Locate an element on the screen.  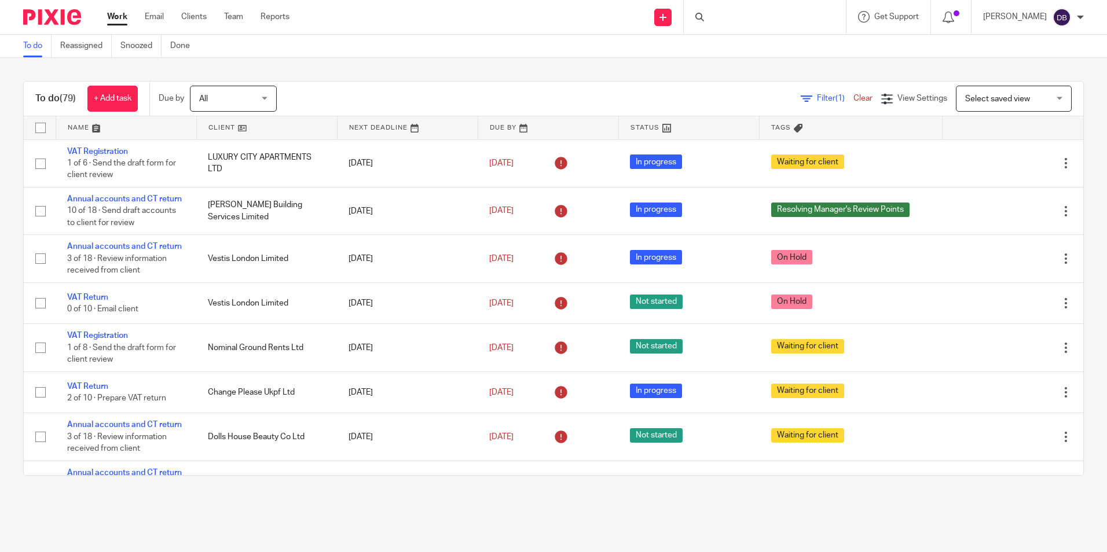
span: 1 of 8 · Send the draft form for client review is located at coordinates (122, 354).